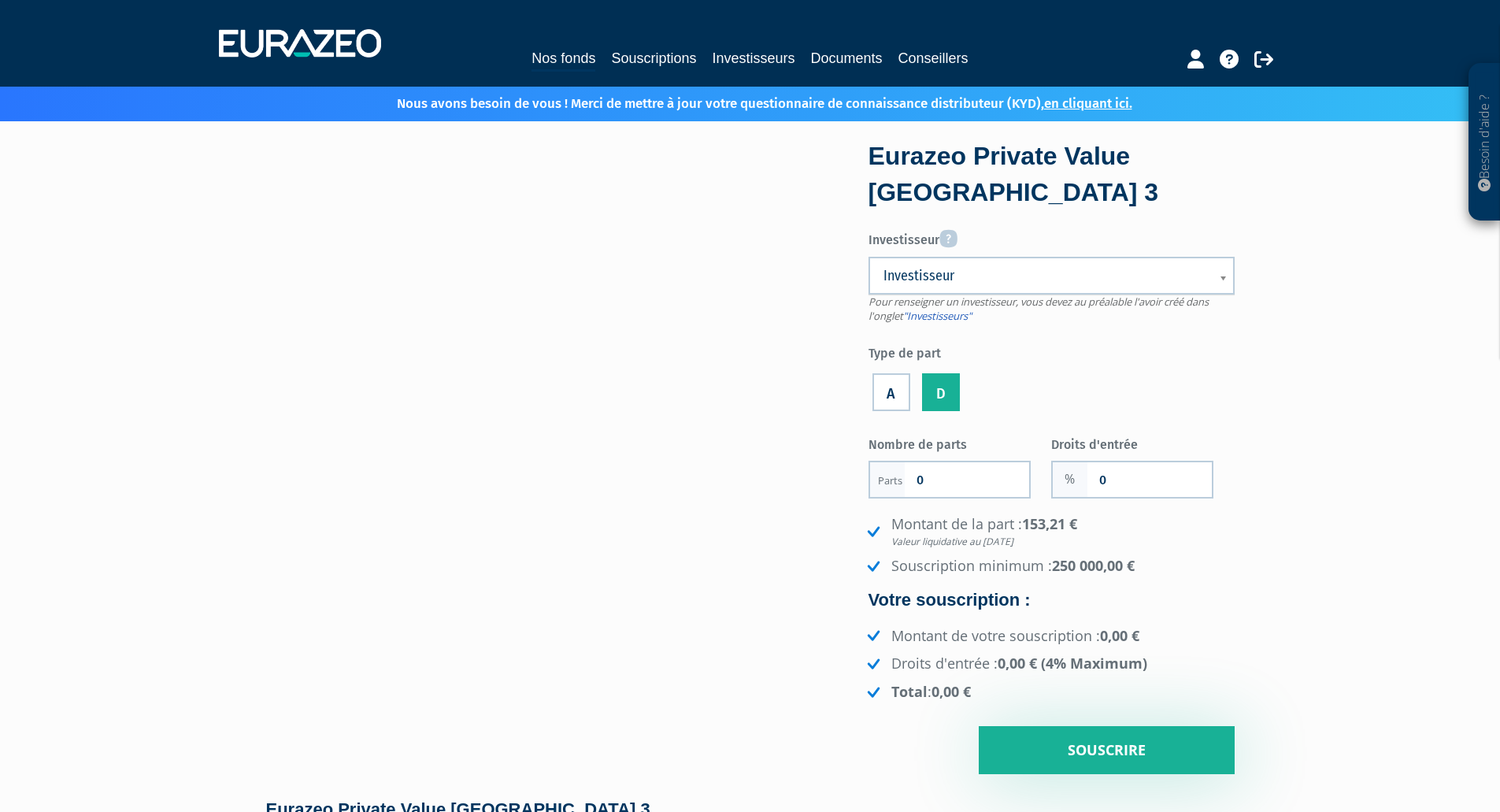 The width and height of the screenshot is (1500, 812). Describe the element at coordinates (960, 442) in the screenshot. I see `label: Nombre de parts` at that location.